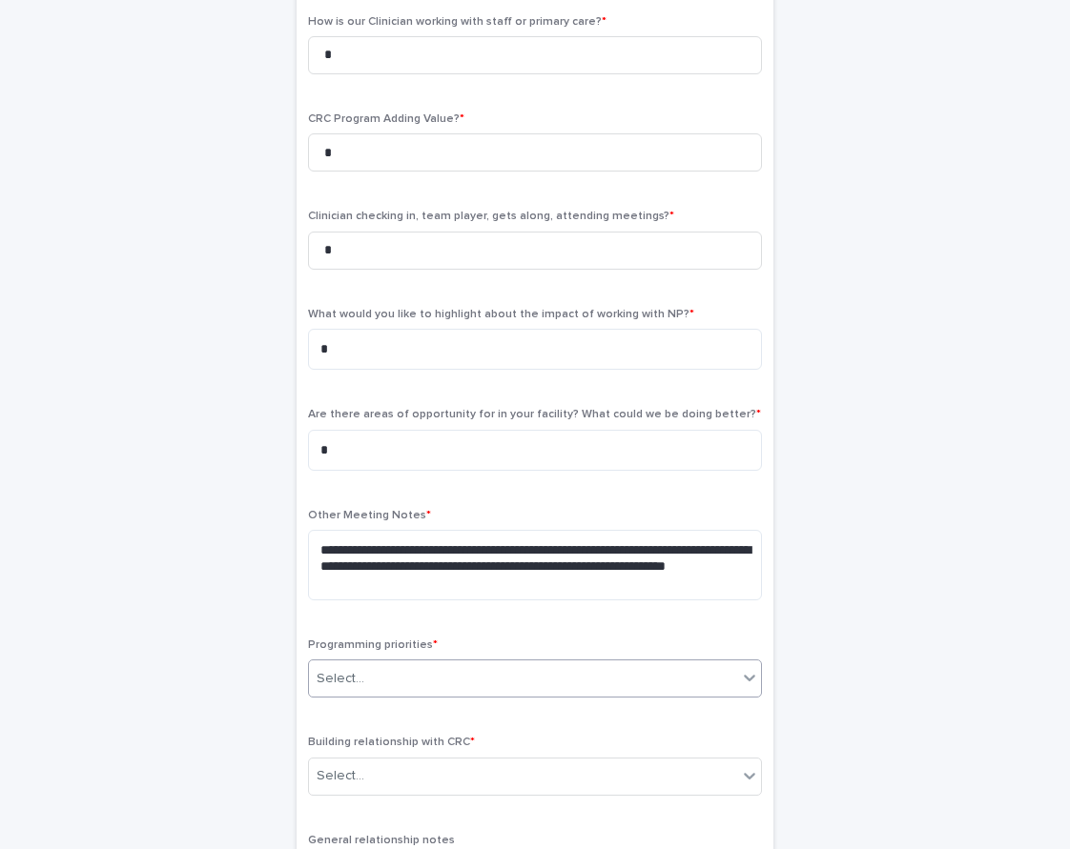  I want to click on span: Are there areas of opportunity for in your facility? What could we be doing better?, so click(534, 415).